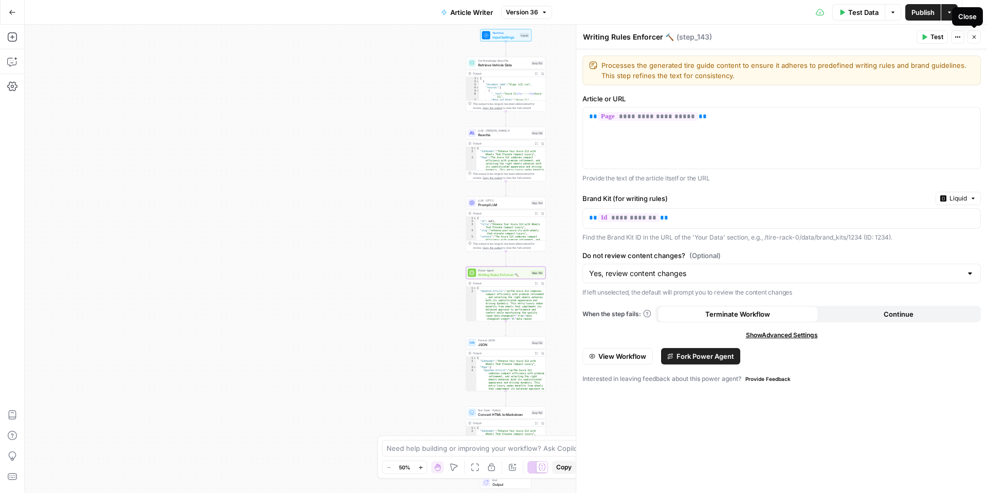  I want to click on label: Brand Kit (for writing rules), so click(757, 198).